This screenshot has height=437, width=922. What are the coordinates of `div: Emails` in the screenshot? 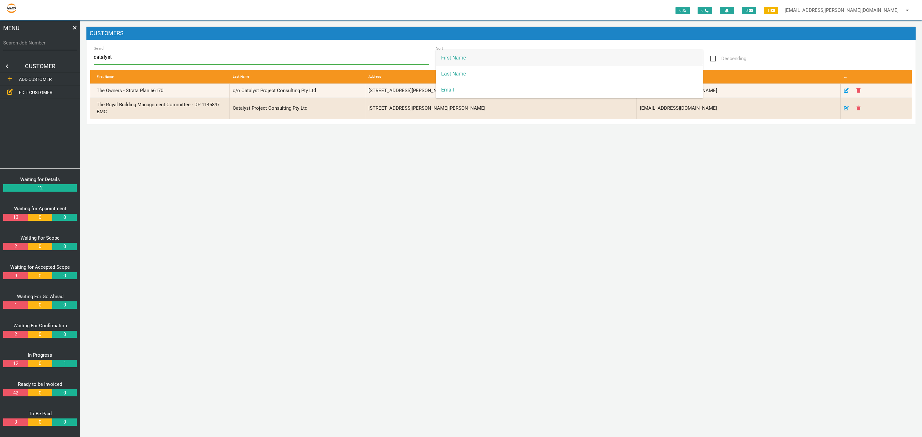 It's located at (739, 77).